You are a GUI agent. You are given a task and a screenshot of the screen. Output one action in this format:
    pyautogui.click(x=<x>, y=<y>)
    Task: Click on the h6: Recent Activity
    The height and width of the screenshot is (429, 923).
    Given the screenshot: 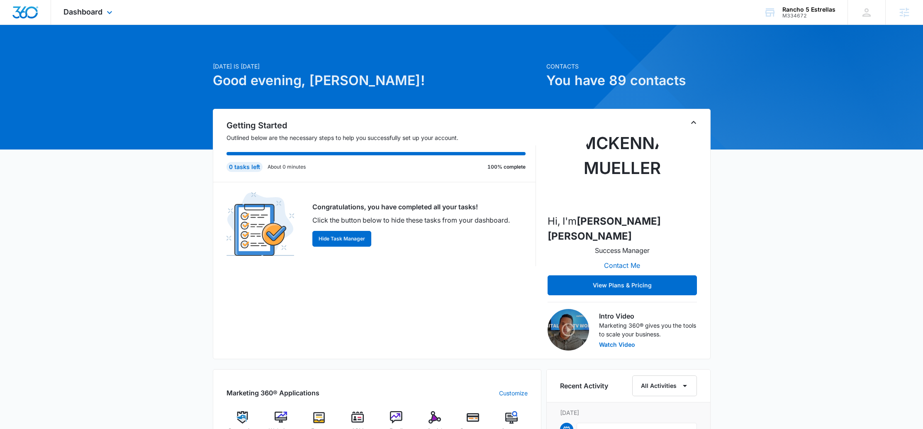 What is the action you would take?
    pyautogui.click(x=584, y=385)
    